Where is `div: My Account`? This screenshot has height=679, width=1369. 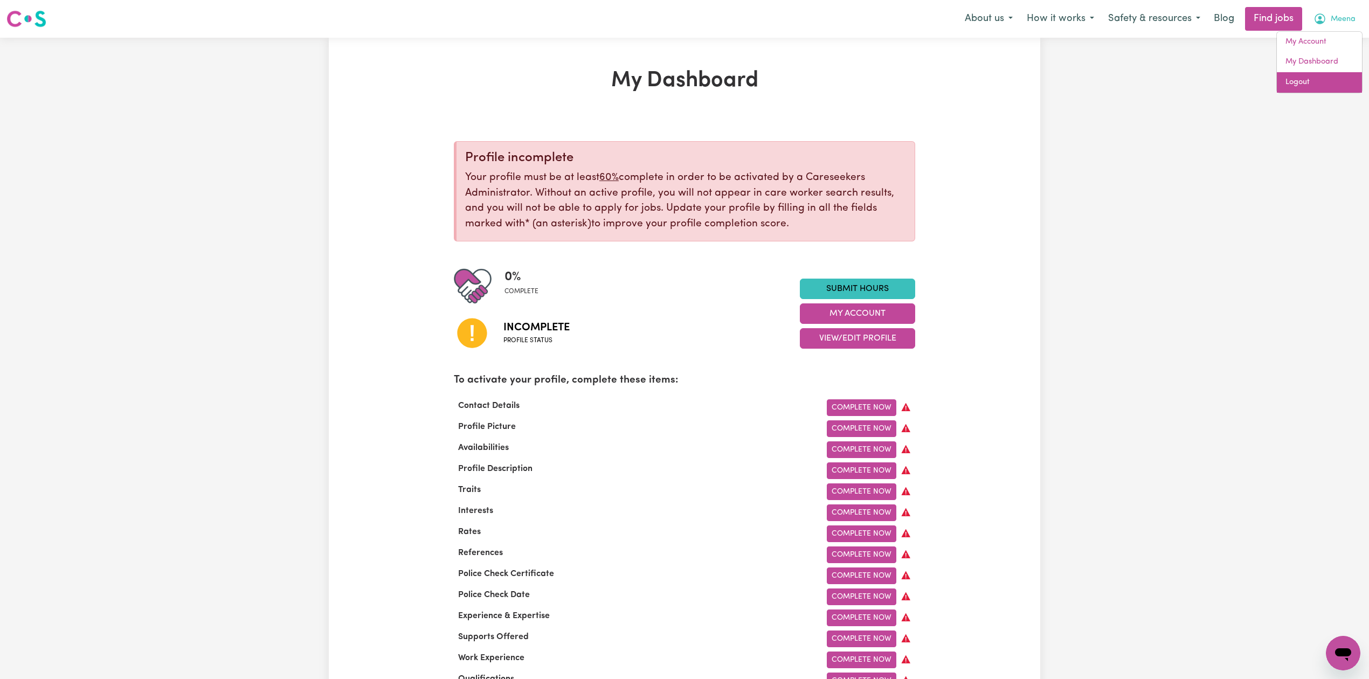
div: My Account is located at coordinates (1319, 62).